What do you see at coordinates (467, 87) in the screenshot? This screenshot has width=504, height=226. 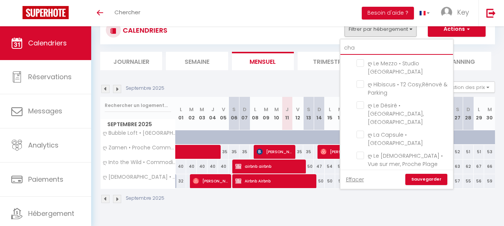 I see `button: Gestion des prix` at bounding box center [467, 87].